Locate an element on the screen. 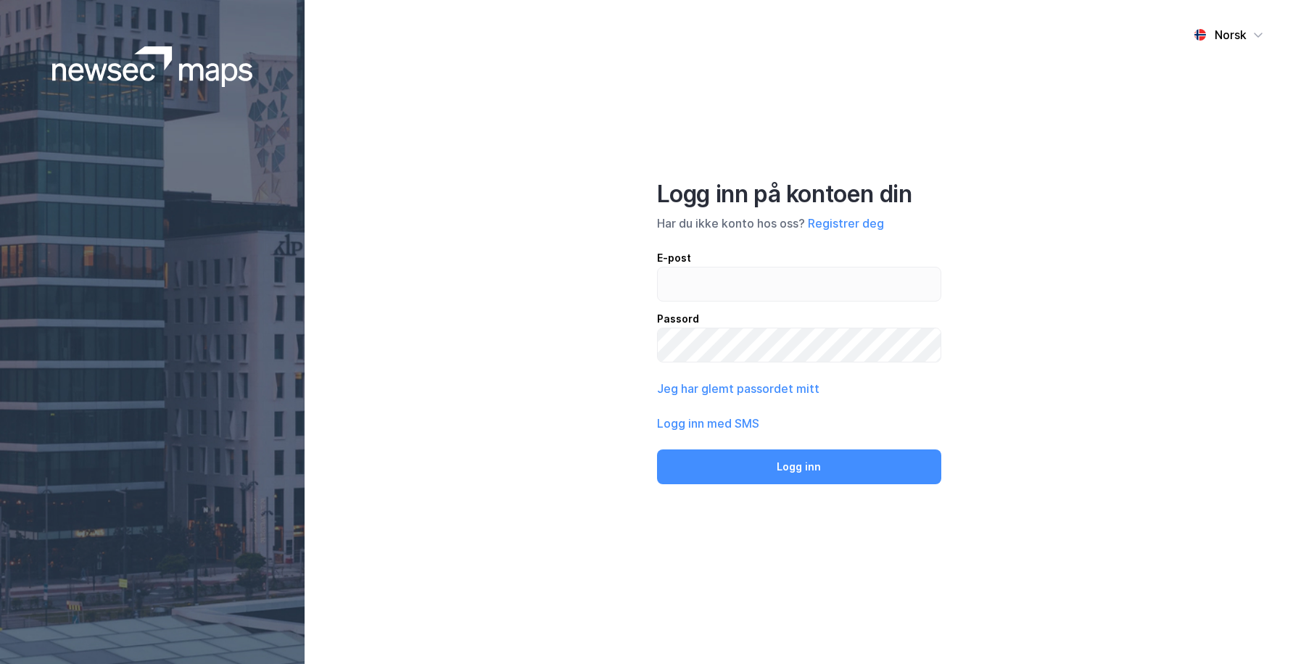 The image size is (1293, 664). div: E-post is located at coordinates (799, 258).